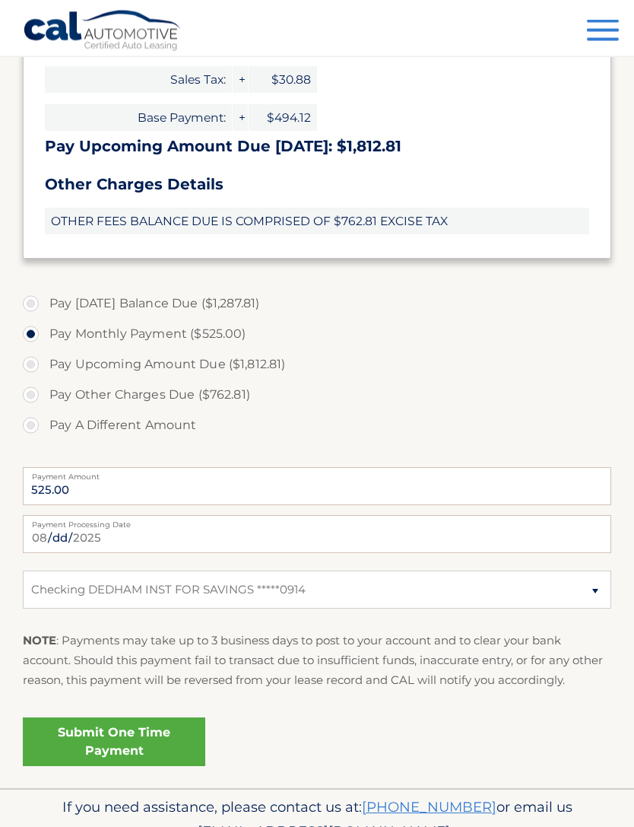 This screenshot has width=634, height=827. What do you see at coordinates (138, 80) in the screenshot?
I see `span: Sales Tax:` at bounding box center [138, 80].